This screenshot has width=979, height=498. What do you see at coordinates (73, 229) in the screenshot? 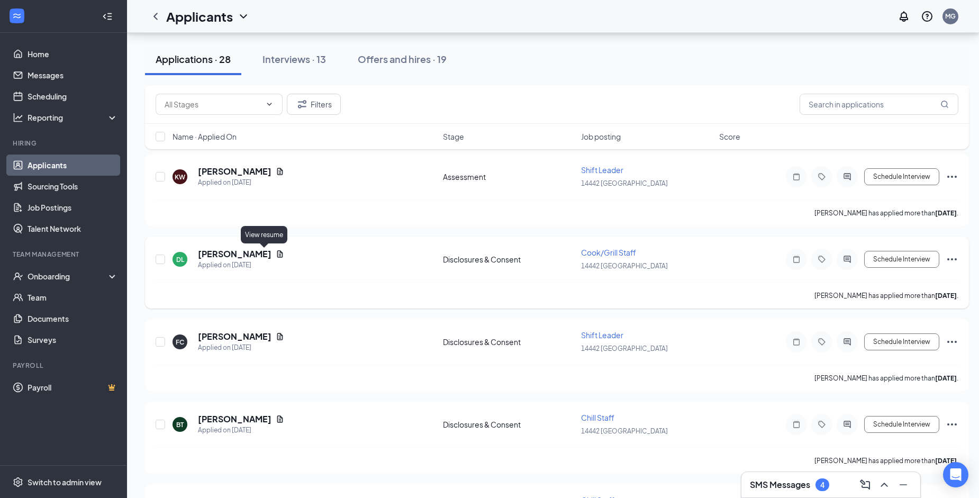
I see `a: Talent Network` at bounding box center [73, 229].